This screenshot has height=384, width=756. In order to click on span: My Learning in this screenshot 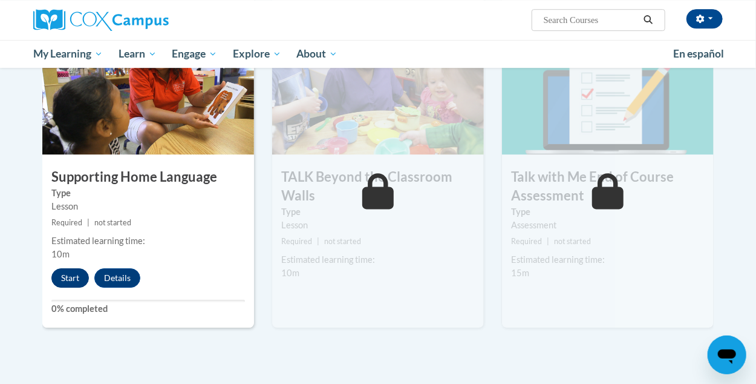, I will do `click(68, 54)`.